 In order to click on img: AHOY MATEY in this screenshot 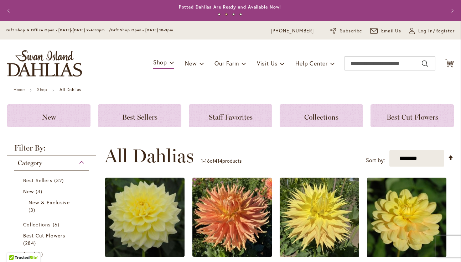, I will do `click(406, 217)`.